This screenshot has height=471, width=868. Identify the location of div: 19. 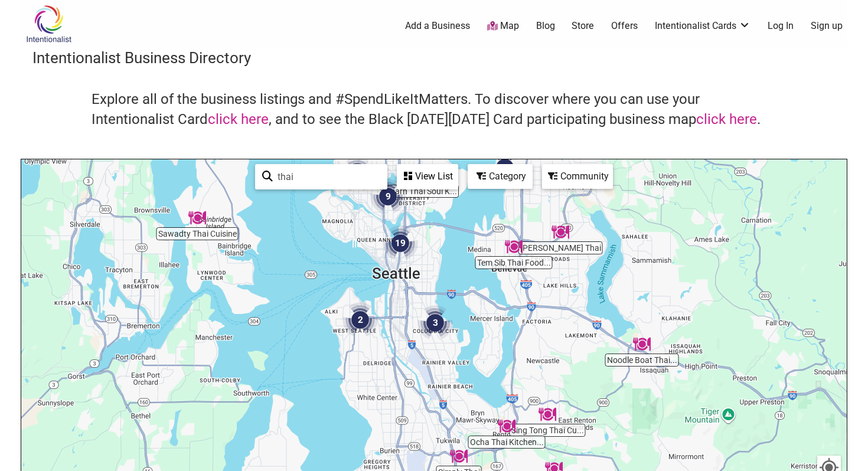
(401, 243).